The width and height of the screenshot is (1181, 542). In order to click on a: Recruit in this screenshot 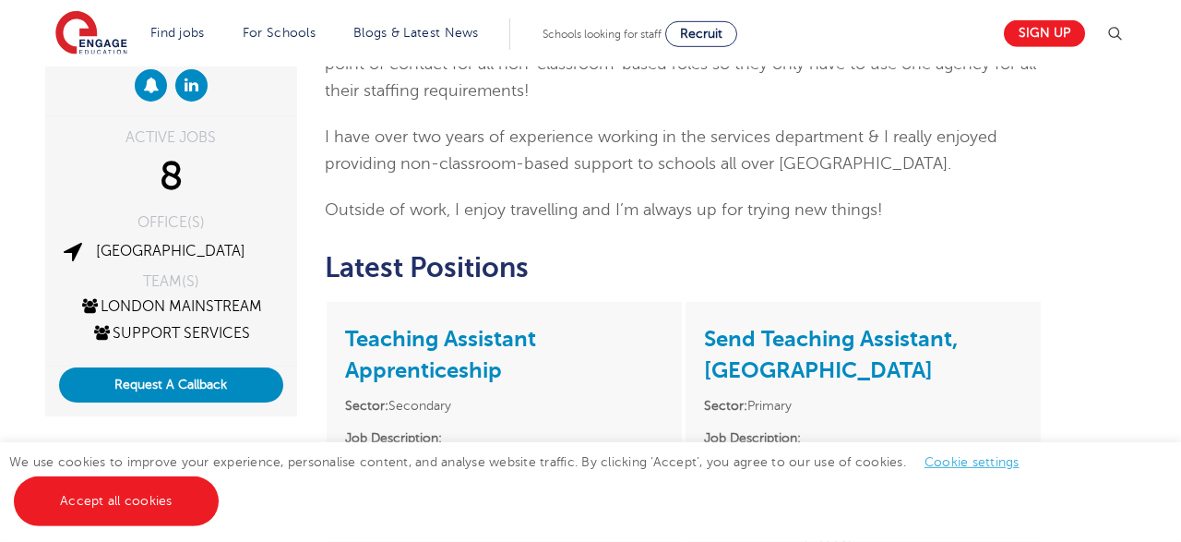, I will do `click(701, 34)`.